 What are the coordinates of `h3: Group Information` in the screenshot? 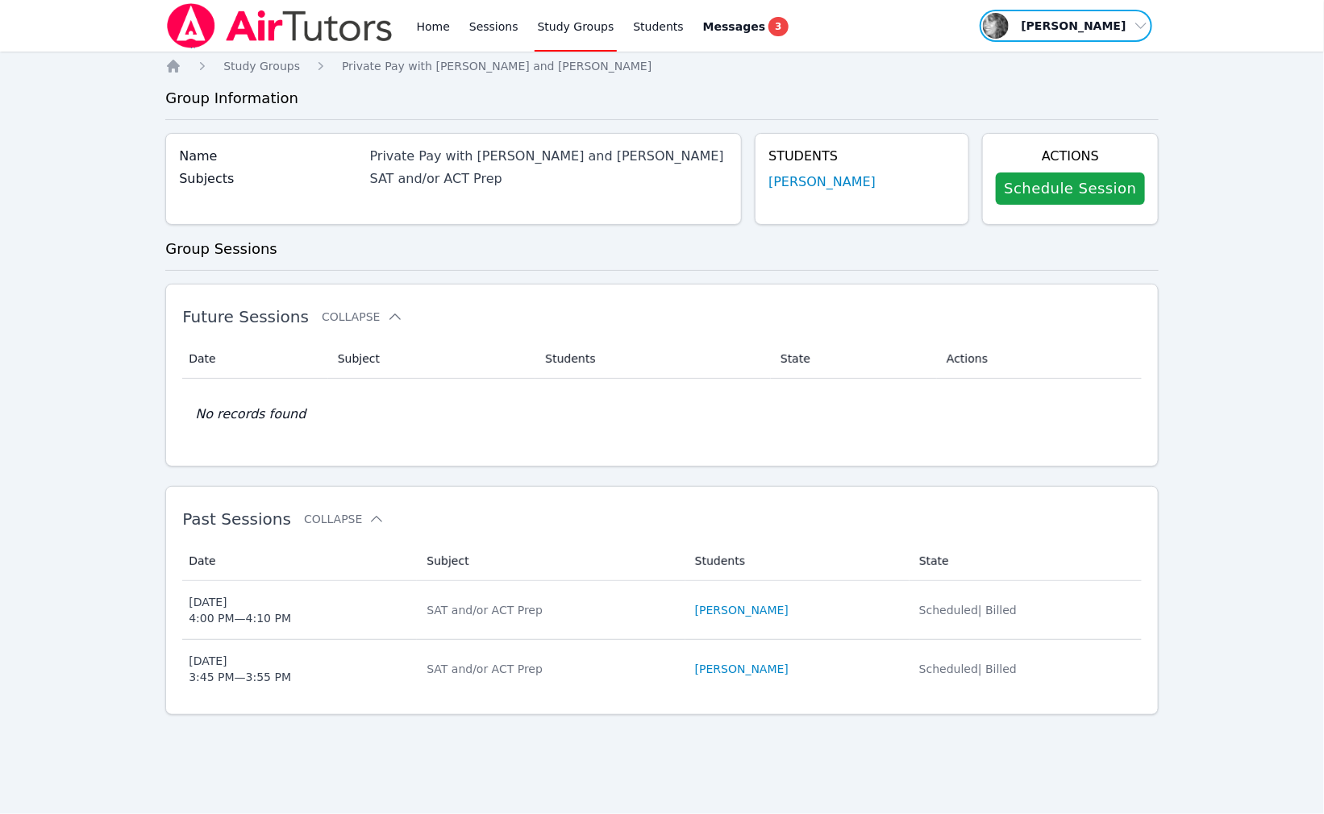 It's located at (662, 98).